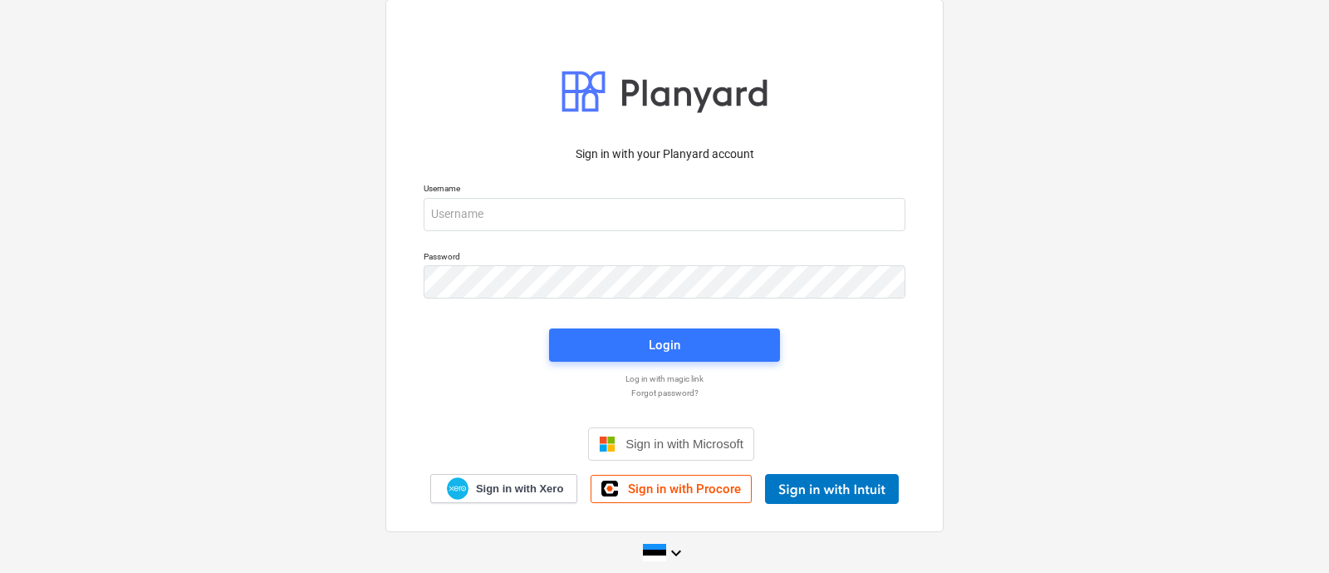 Image resolution: width=1329 pixels, height=573 pixels. I want to click on p: Forgot password?, so click(665, 392).